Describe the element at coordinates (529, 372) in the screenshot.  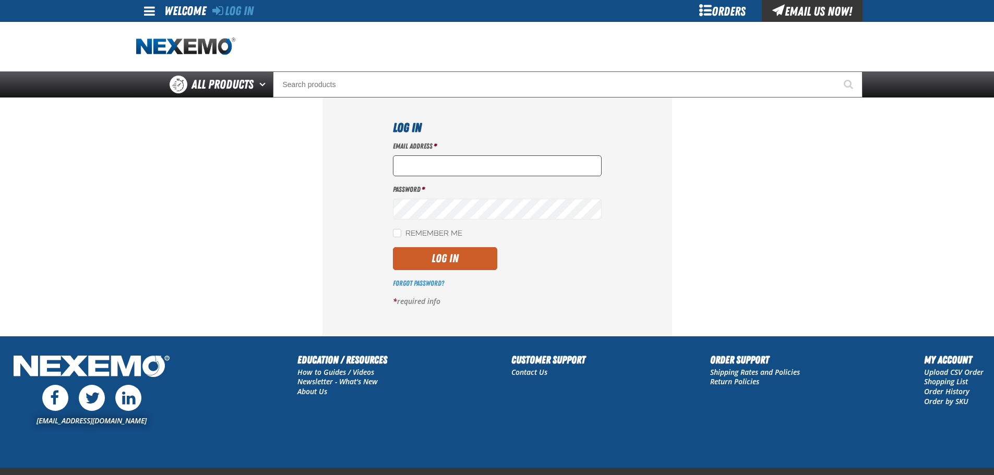
I see `a: Contact Us` at that location.